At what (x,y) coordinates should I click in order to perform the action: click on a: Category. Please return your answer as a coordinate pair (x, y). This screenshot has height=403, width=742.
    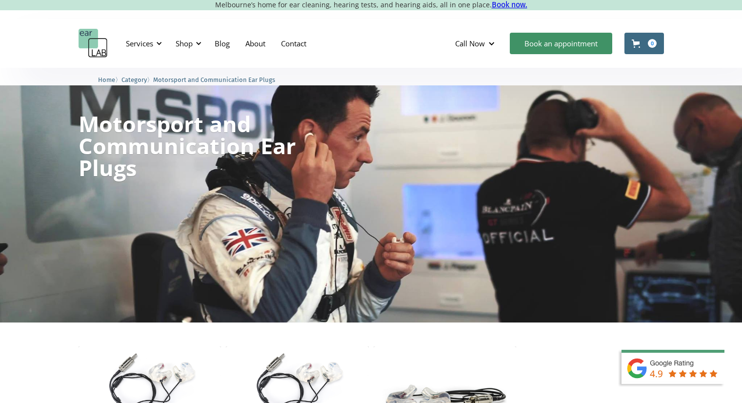
    Looking at the image, I should click on (134, 79).